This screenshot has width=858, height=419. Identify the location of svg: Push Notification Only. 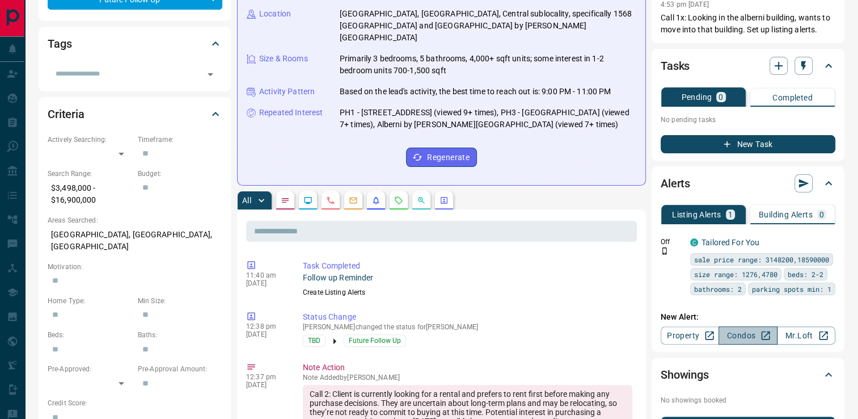
(665, 251).